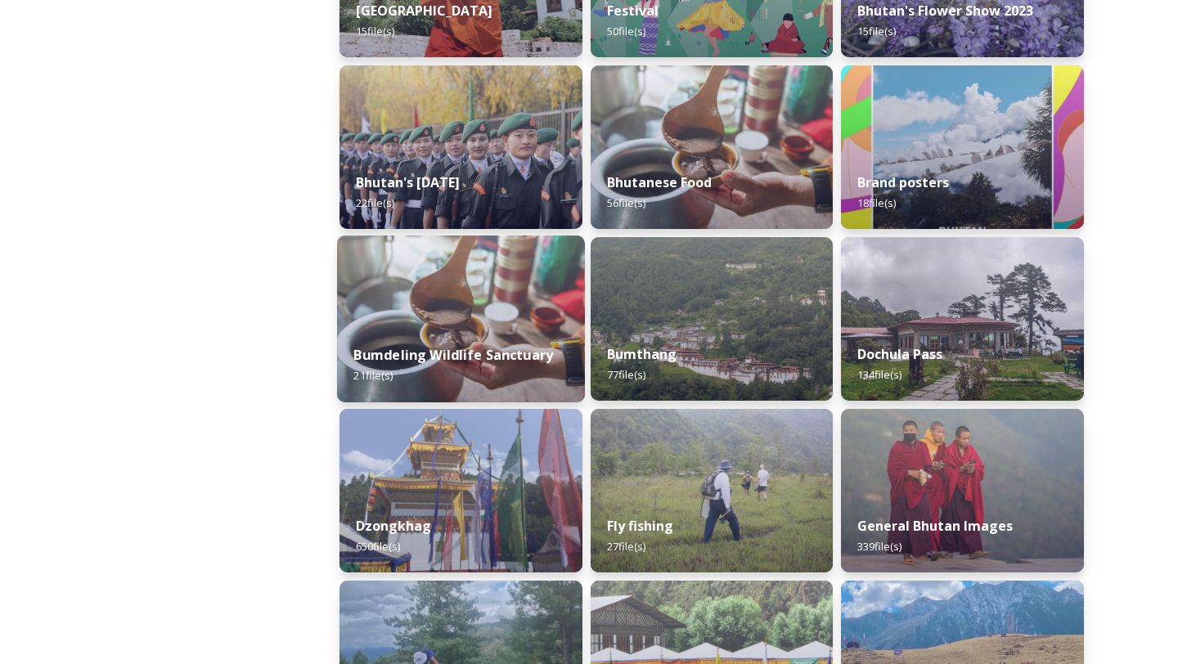 The height and width of the screenshot is (664, 1178). I want to click on strong: Brand posters, so click(903, 182).